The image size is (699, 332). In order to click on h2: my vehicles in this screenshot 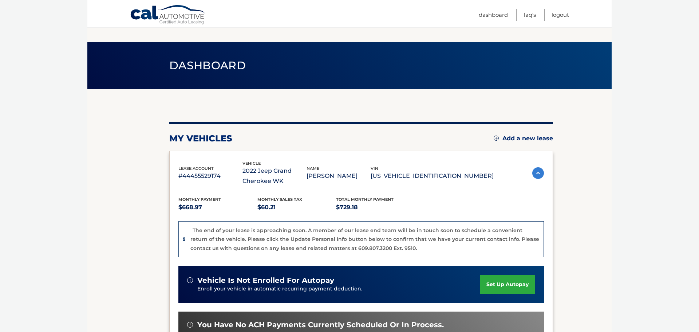, I will do `click(201, 138)`.